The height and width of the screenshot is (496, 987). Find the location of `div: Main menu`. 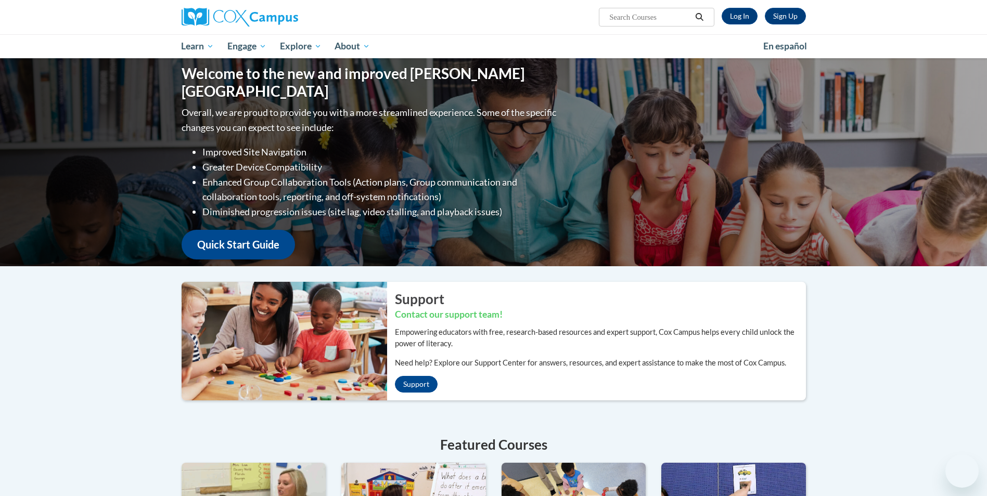

div: Main menu is located at coordinates (494, 46).